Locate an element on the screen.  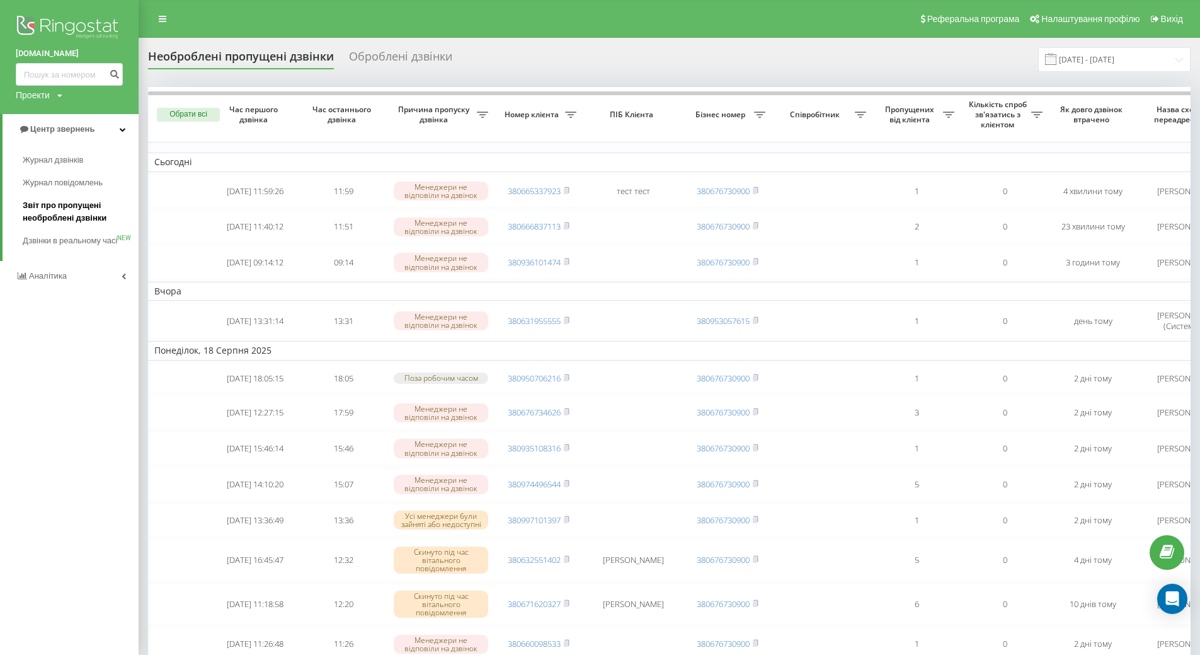
a: 380974496544 is located at coordinates (534, 484).